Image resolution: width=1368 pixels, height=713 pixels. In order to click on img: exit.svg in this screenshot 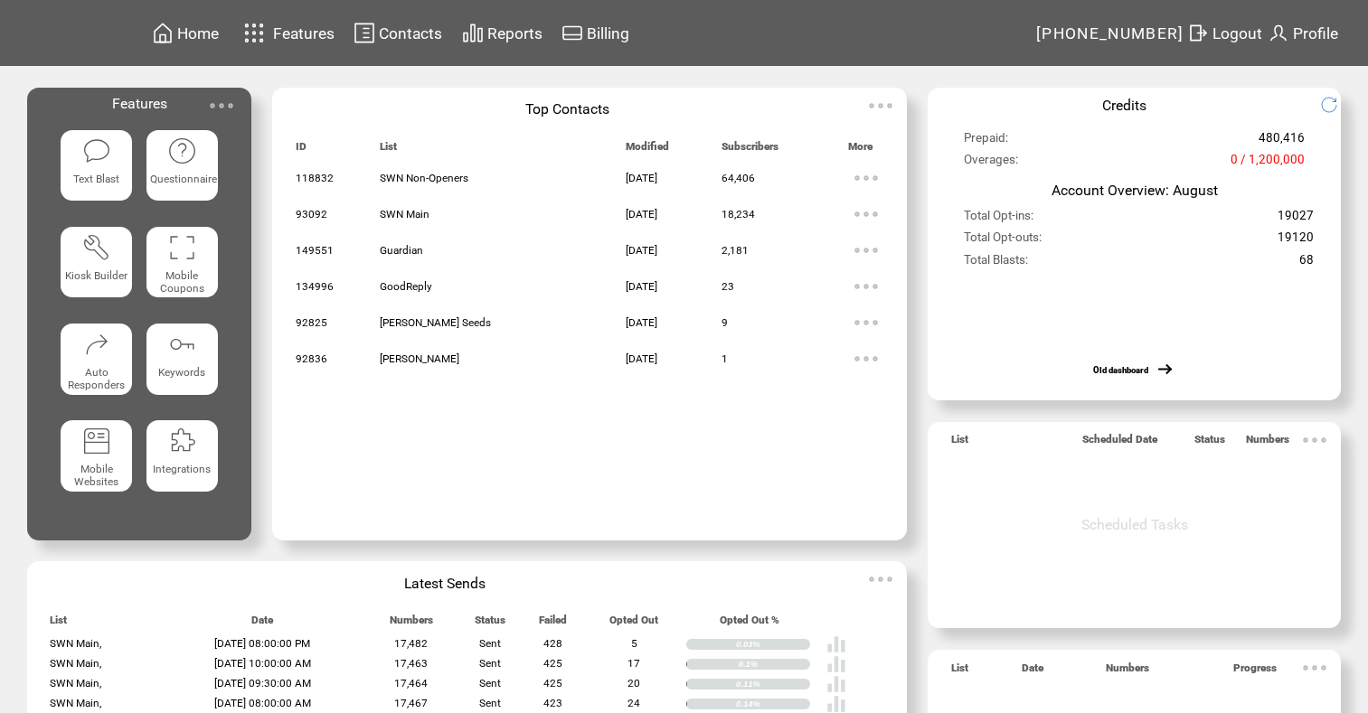, I will do `click(1198, 33)`.